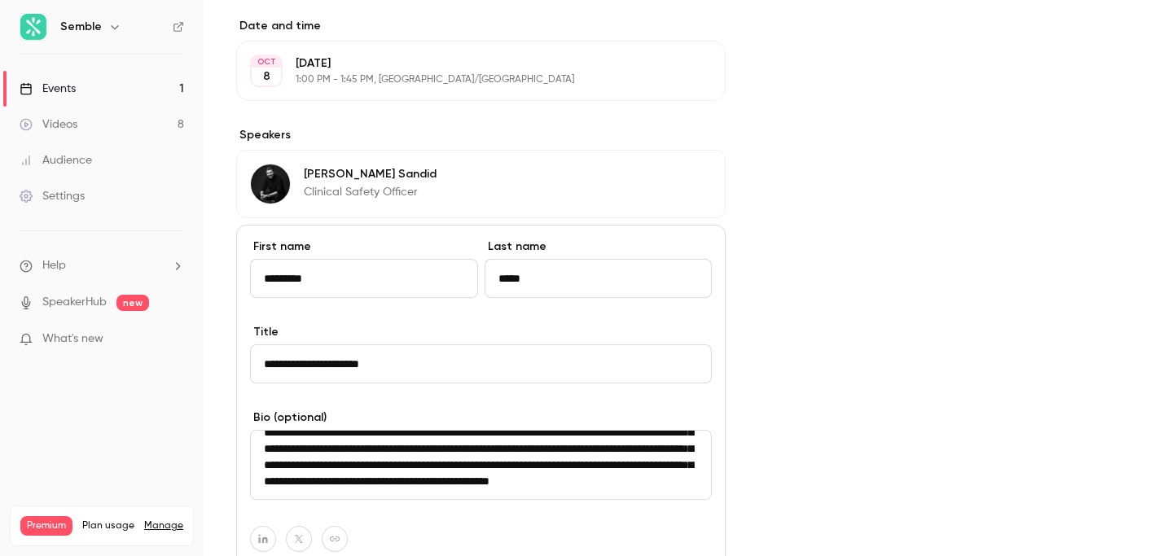 The width and height of the screenshot is (1172, 556). I want to click on img: Dr Karim Sandid, so click(271, 184).